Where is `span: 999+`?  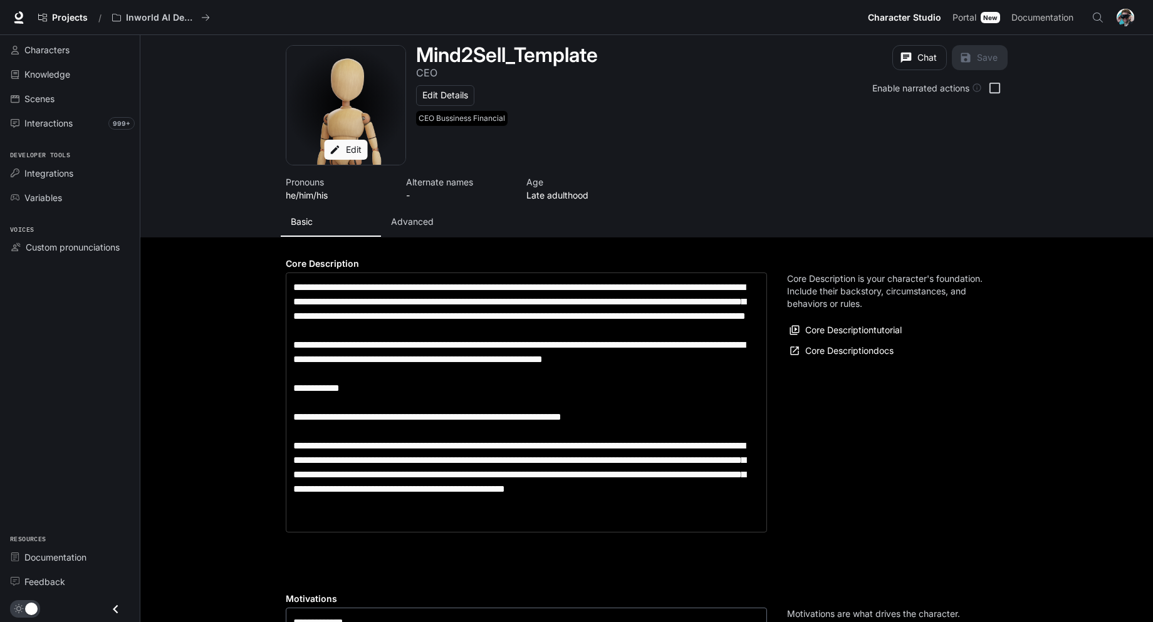 span: 999+ is located at coordinates (122, 123).